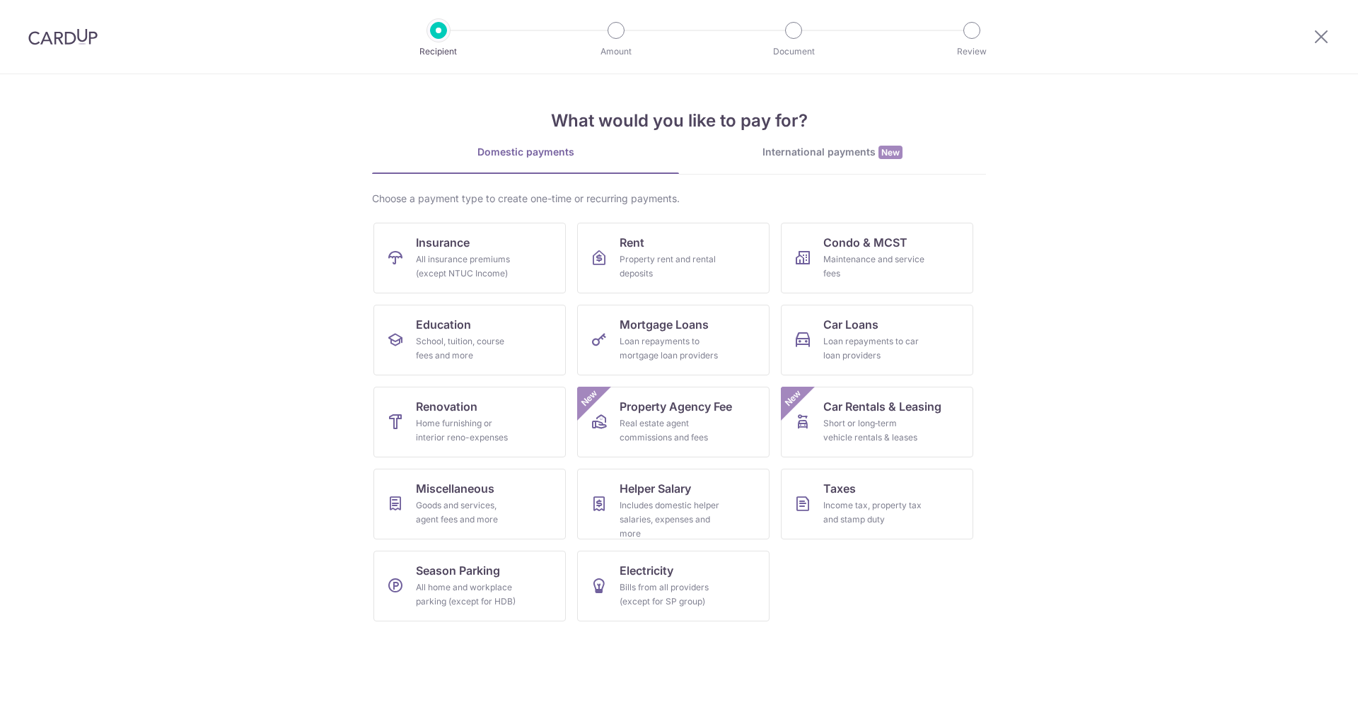  I want to click on div: Bills from all providers (except for SP group), so click(670, 595).